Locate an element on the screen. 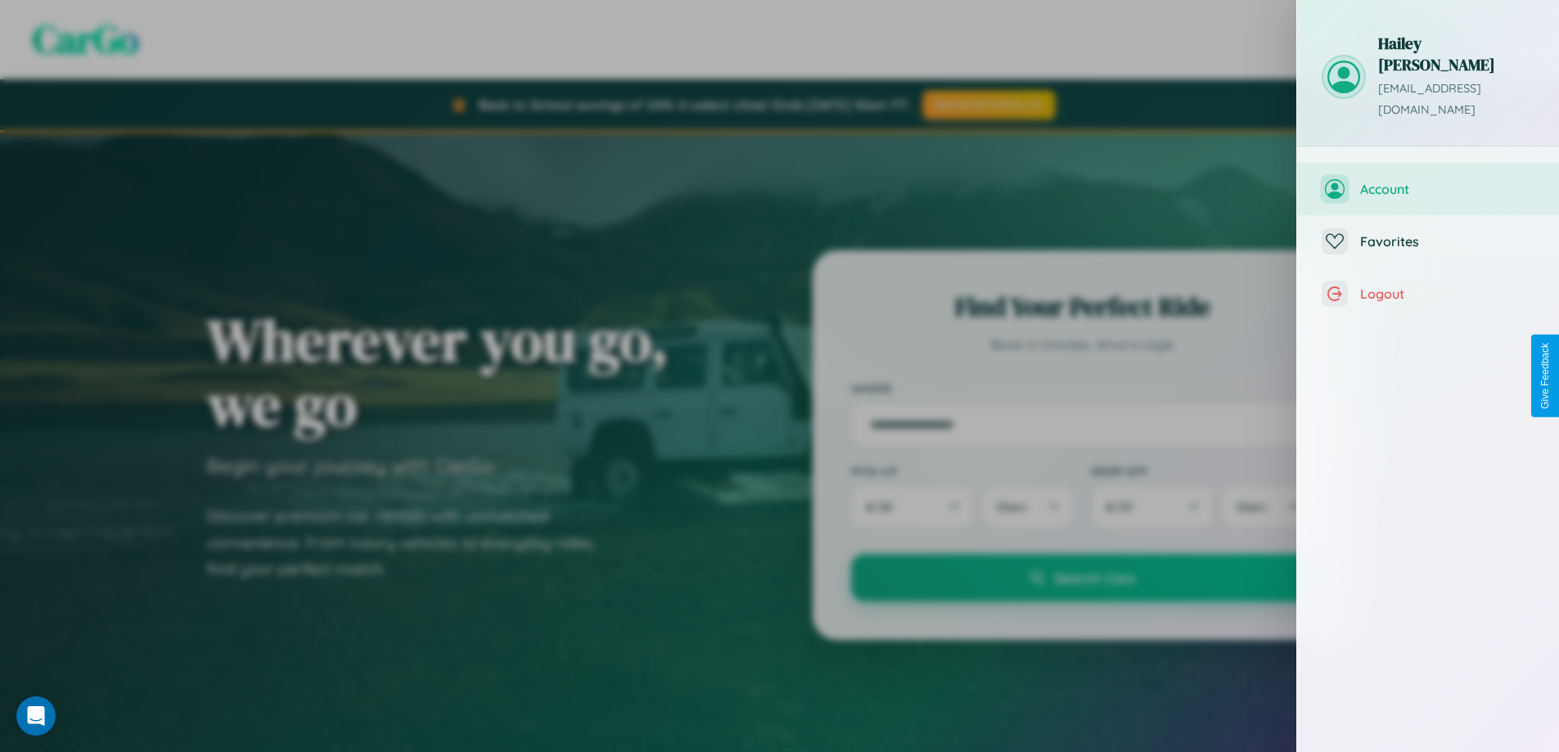 The width and height of the screenshot is (1559, 752). button: Logout is located at coordinates (1428, 294).